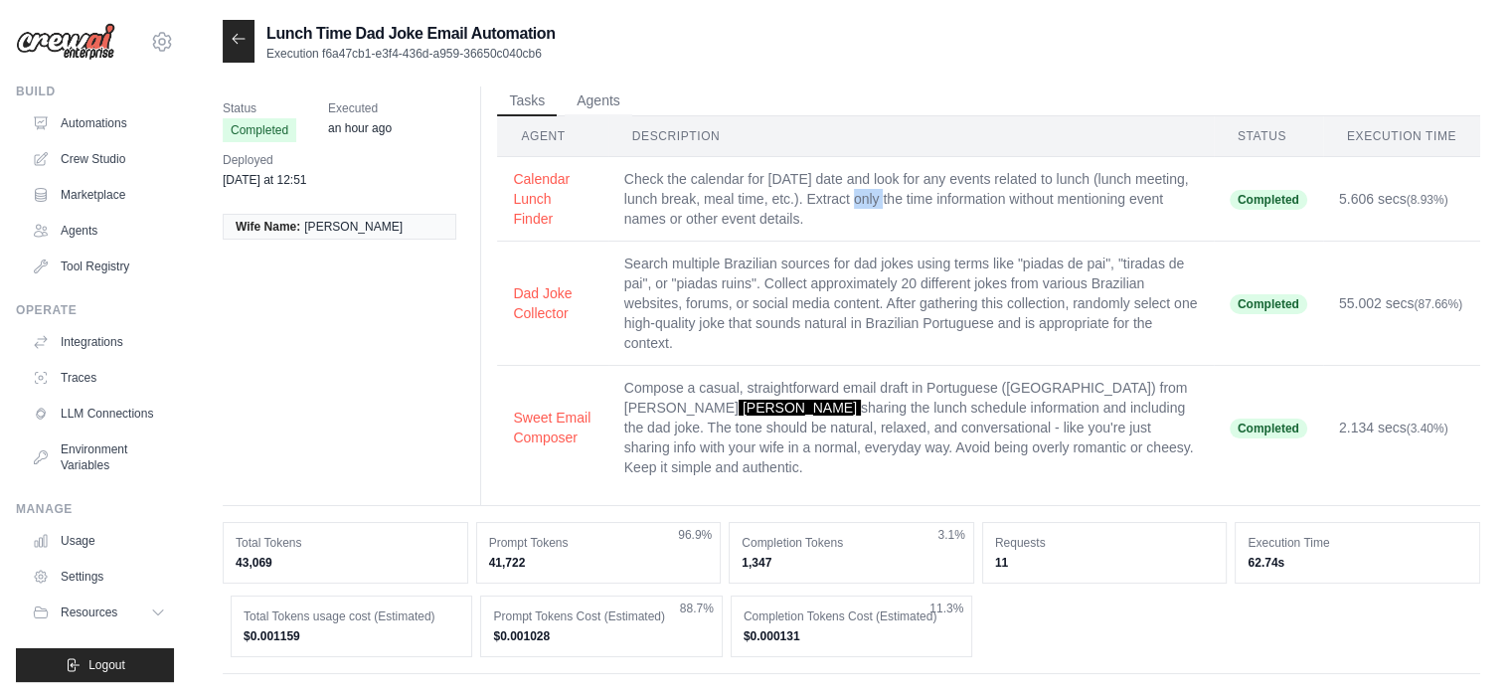 This screenshot has width=1512, height=691. I want to click on td: 55.002 secs, so click(1402, 303).